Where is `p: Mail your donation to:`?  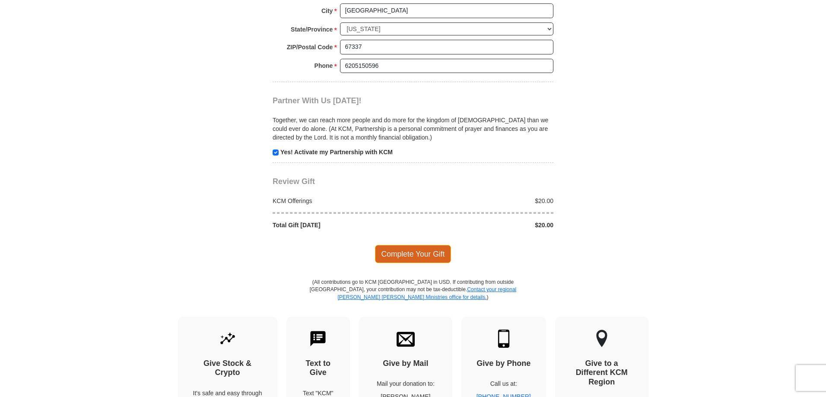
p: Mail your donation to: is located at coordinates (406, 384).